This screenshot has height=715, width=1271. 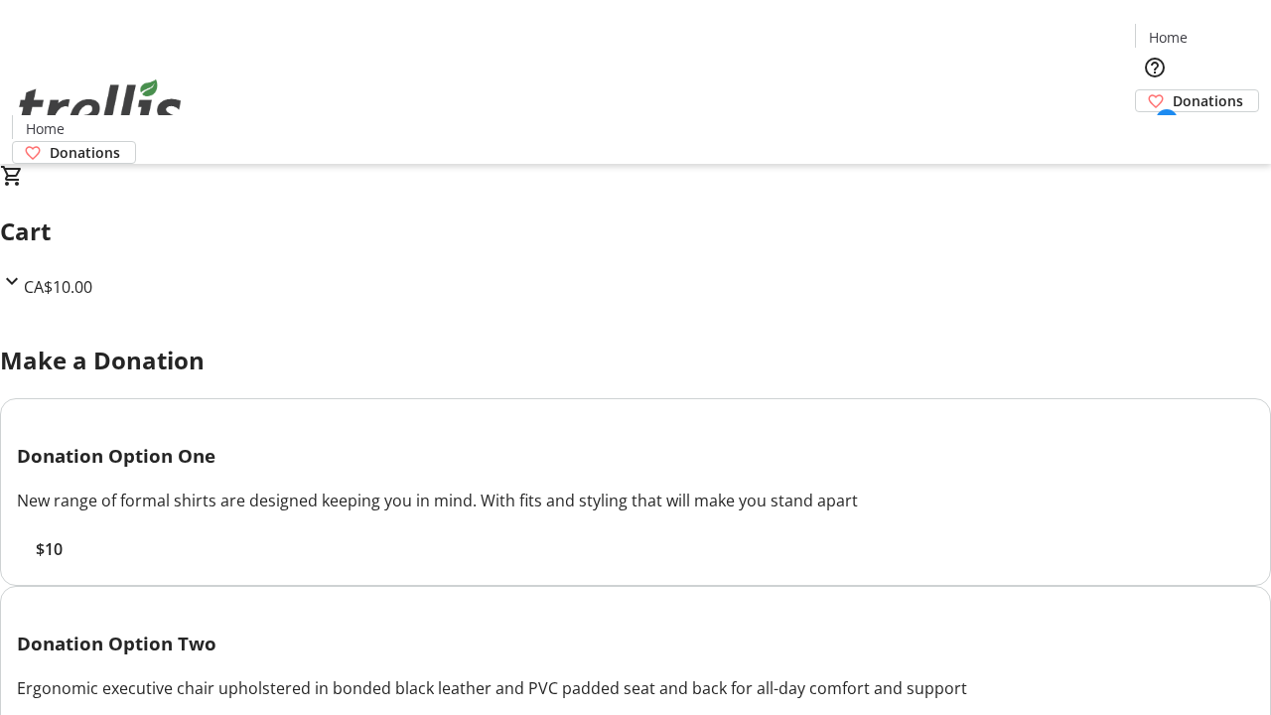 What do you see at coordinates (636, 688) in the screenshot?
I see `div: Ergonomic executive chair upholstered in bonded black leather and PVC padded seat and back for al...` at bounding box center [636, 688].